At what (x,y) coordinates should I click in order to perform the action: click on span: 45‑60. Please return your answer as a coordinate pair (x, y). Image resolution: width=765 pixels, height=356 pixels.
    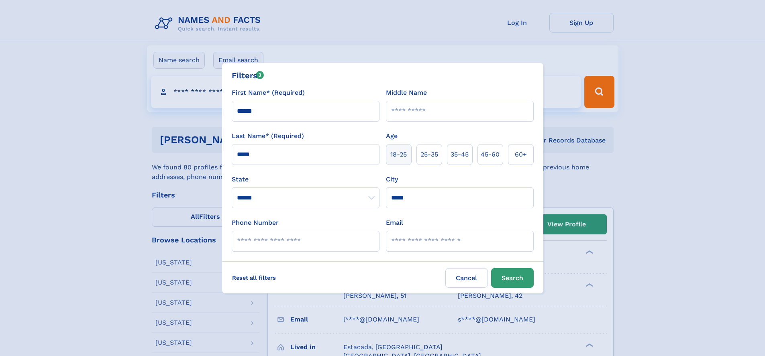
    Looking at the image, I should click on (490, 155).